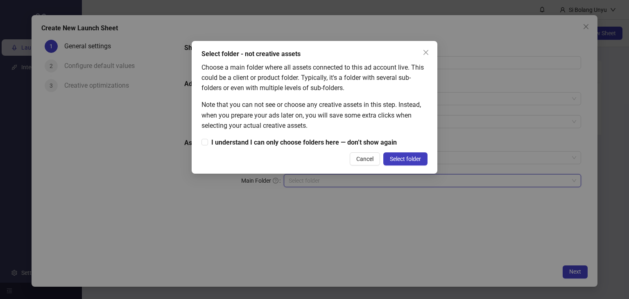  Describe the element at coordinates (304, 142) in the screenshot. I see `span: I understand I can only choose folders here — don’t show again` at that location.